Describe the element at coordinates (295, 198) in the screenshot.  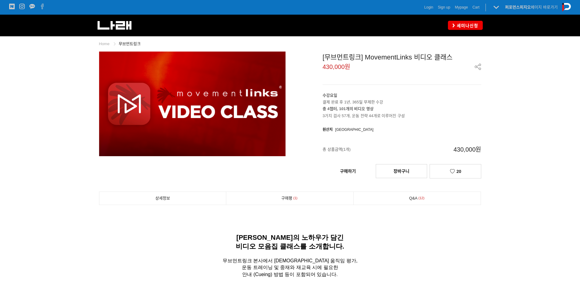
I see `span: 1` at that location.